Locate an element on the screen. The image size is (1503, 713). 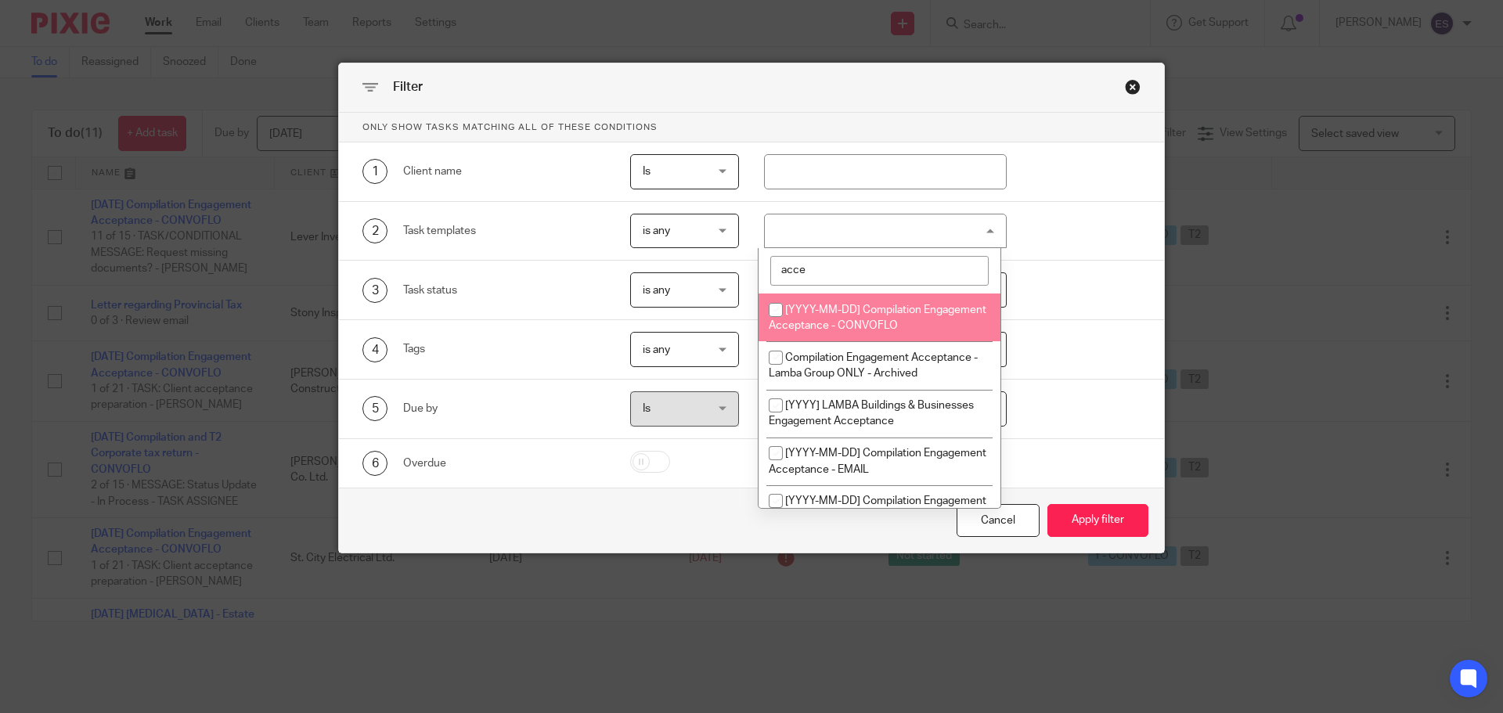
div: Tags is located at coordinates (504, 349).